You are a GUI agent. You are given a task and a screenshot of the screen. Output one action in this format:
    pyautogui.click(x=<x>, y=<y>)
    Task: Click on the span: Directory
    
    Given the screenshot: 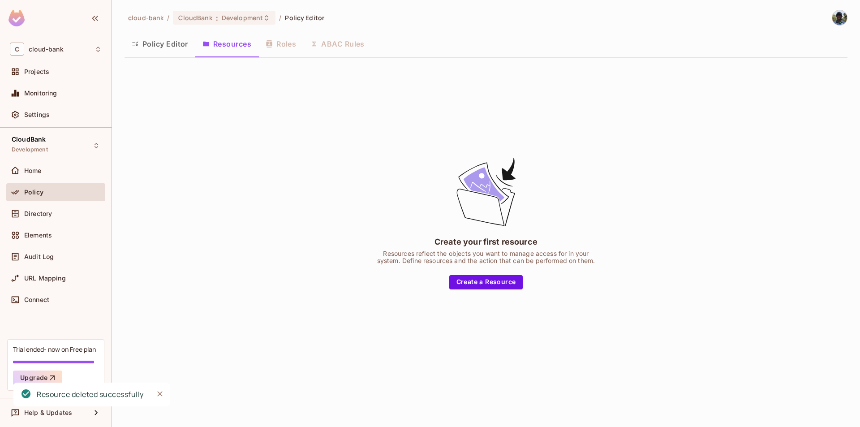 What is the action you would take?
    pyautogui.click(x=38, y=214)
    